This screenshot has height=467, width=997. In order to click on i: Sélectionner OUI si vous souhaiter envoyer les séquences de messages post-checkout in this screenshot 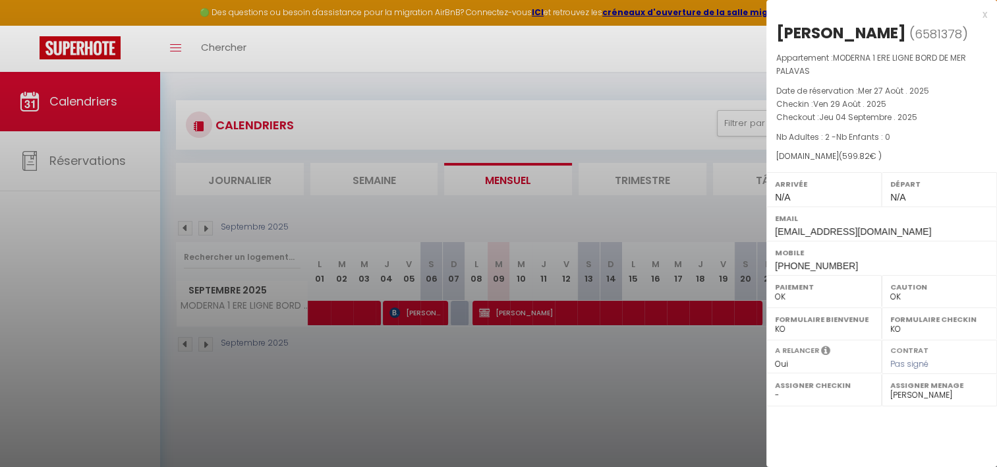, I will do `click(826, 352)`.